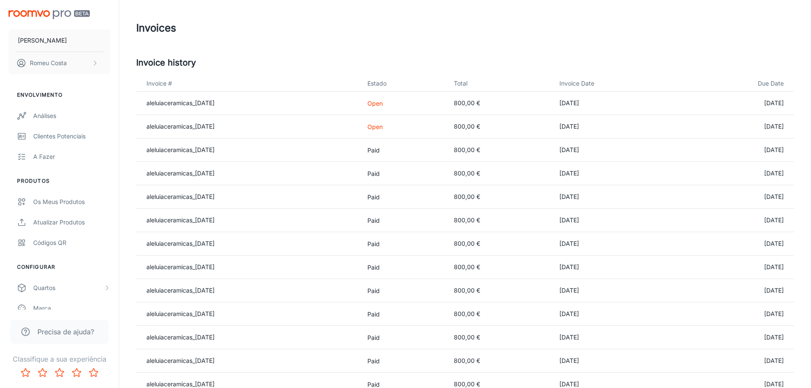  Describe the element at coordinates (59, 359) in the screenshot. I see `p: Classifique a sua experiência` at that location.